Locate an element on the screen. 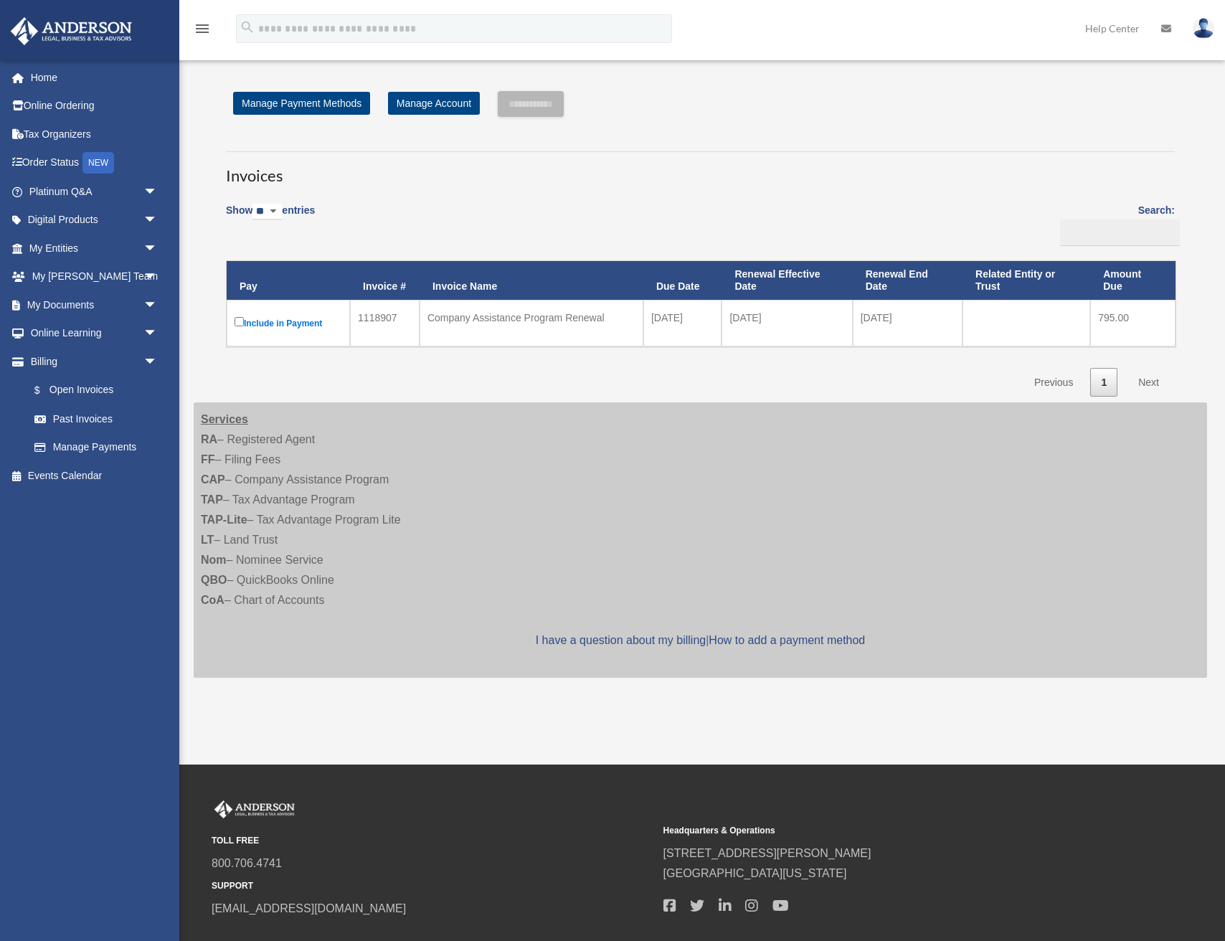 This screenshot has width=1225, height=941. small: TOLL FREE is located at coordinates (432, 840).